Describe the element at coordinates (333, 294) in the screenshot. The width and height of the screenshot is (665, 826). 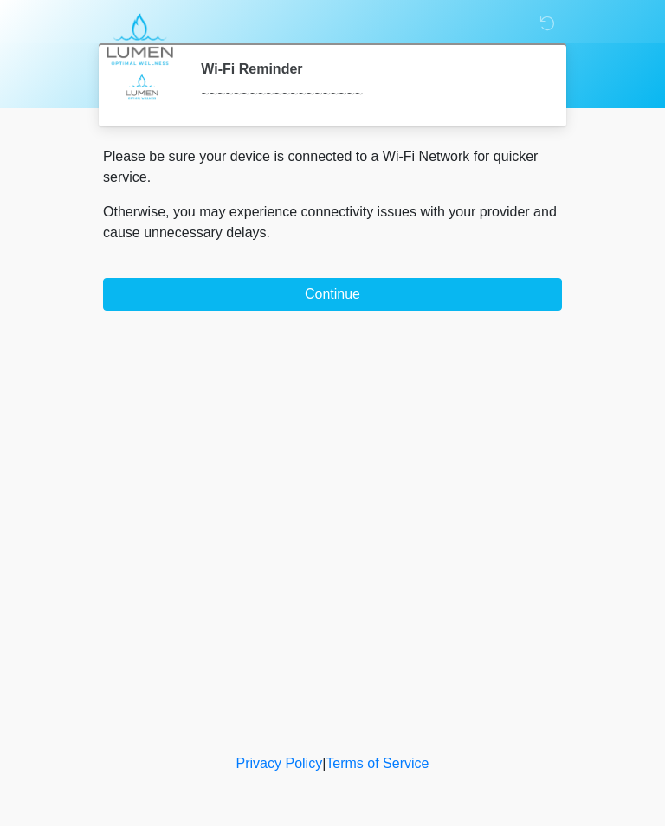
I see `button: Continue` at that location.